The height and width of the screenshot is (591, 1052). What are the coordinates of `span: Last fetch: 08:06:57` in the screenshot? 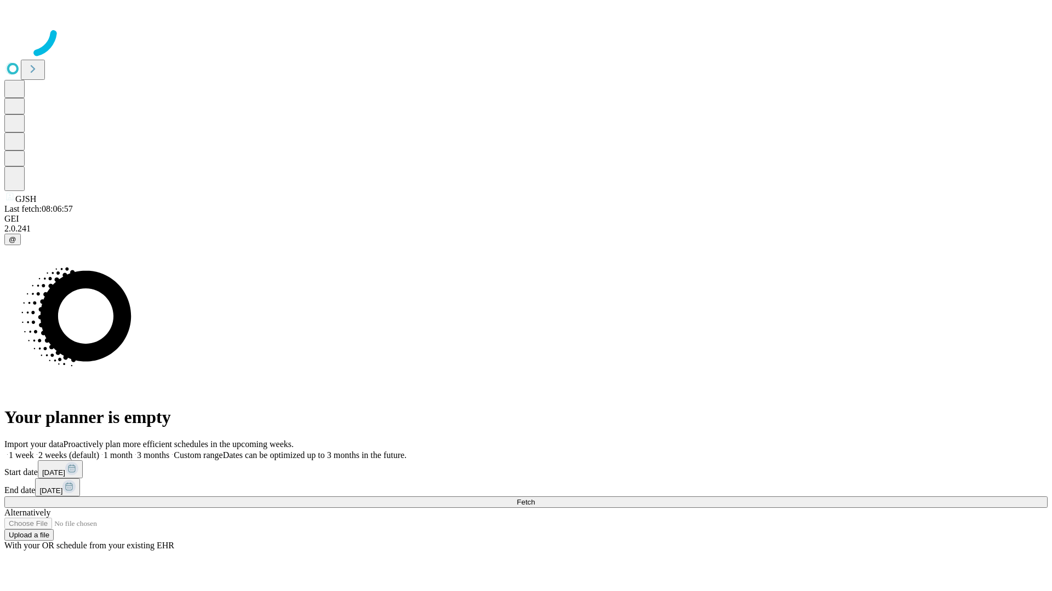 It's located at (38, 209).